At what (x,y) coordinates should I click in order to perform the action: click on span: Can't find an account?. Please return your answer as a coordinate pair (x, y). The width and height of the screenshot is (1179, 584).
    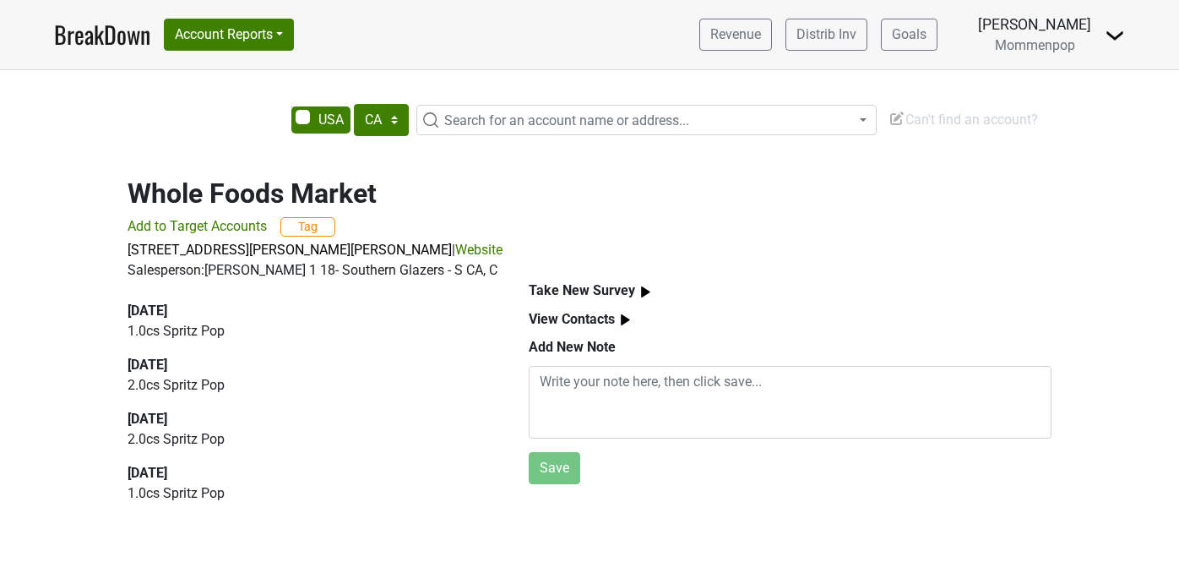
    Looking at the image, I should click on (963, 119).